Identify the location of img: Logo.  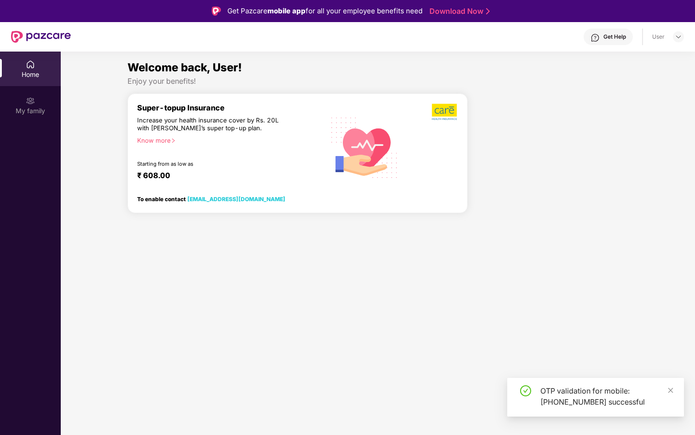
(216, 11).